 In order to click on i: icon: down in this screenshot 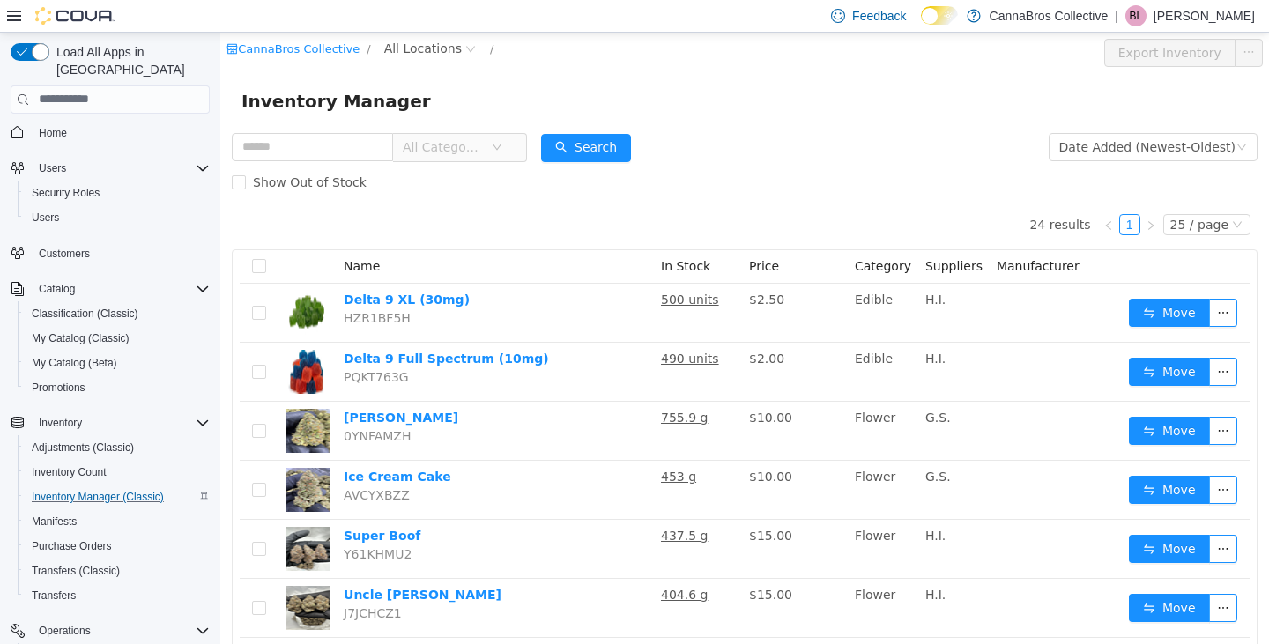, I will do `click(1017, 193)`.